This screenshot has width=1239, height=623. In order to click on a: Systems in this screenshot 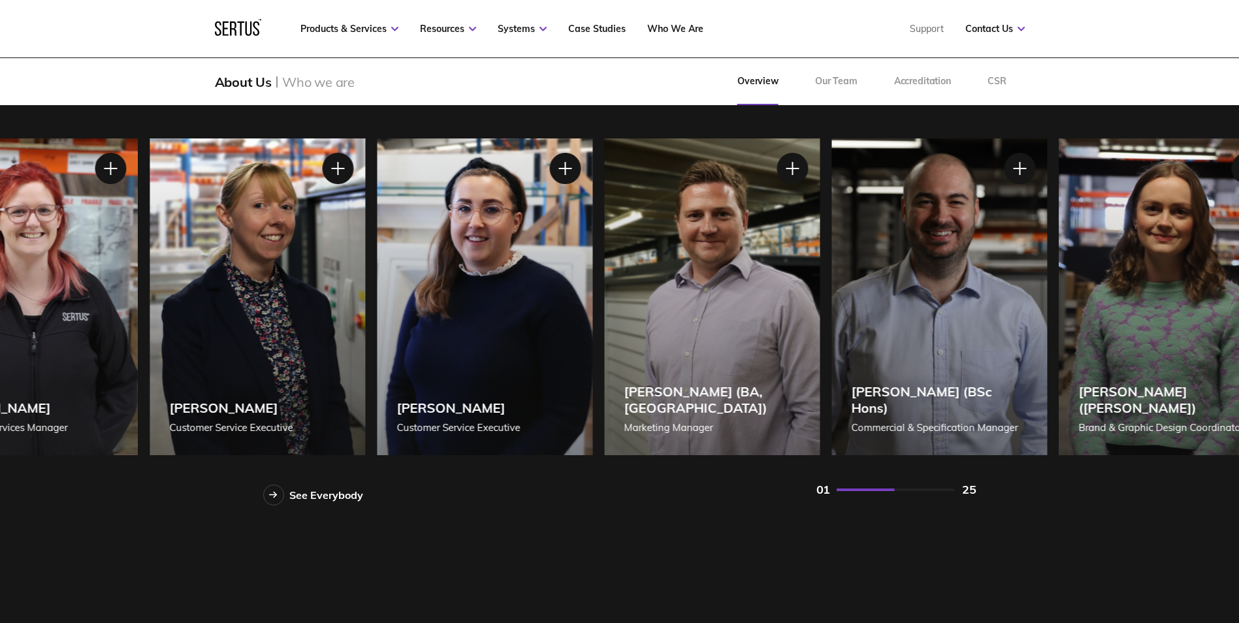, I will do `click(522, 29)`.